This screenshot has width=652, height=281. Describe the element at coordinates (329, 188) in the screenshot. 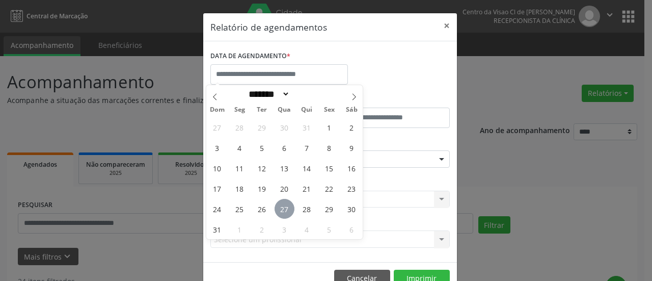

I see `span: Agosto 22, 2025` at that location.